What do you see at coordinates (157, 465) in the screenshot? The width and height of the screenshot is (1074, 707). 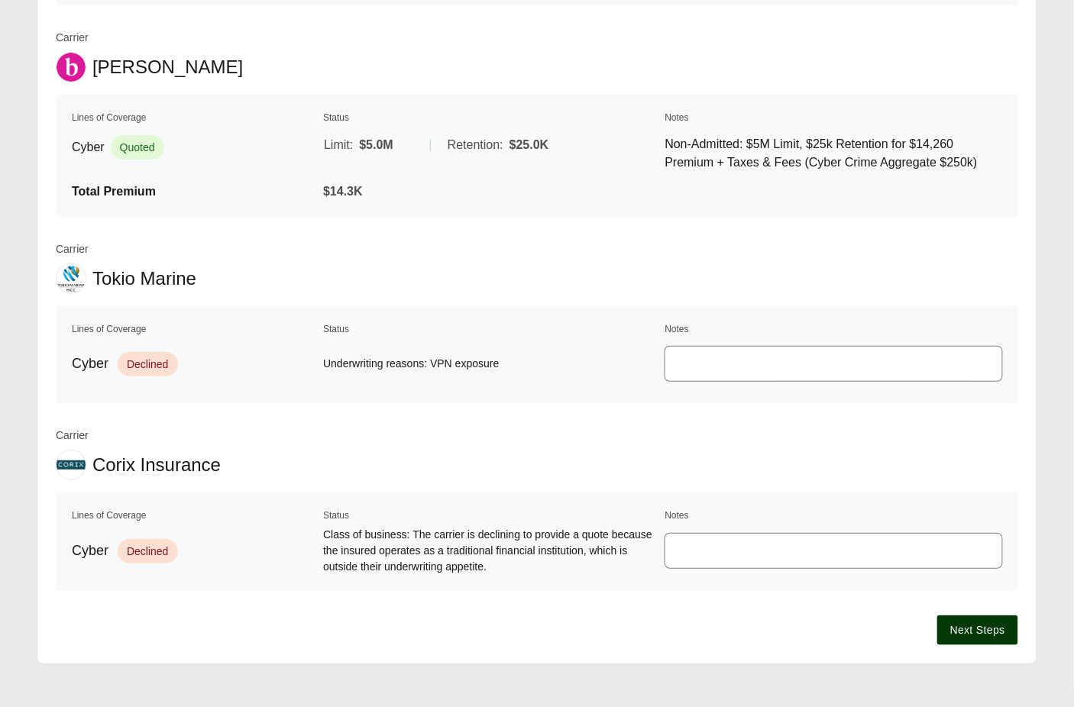 I see `span: Corix Insurance` at bounding box center [157, 465].